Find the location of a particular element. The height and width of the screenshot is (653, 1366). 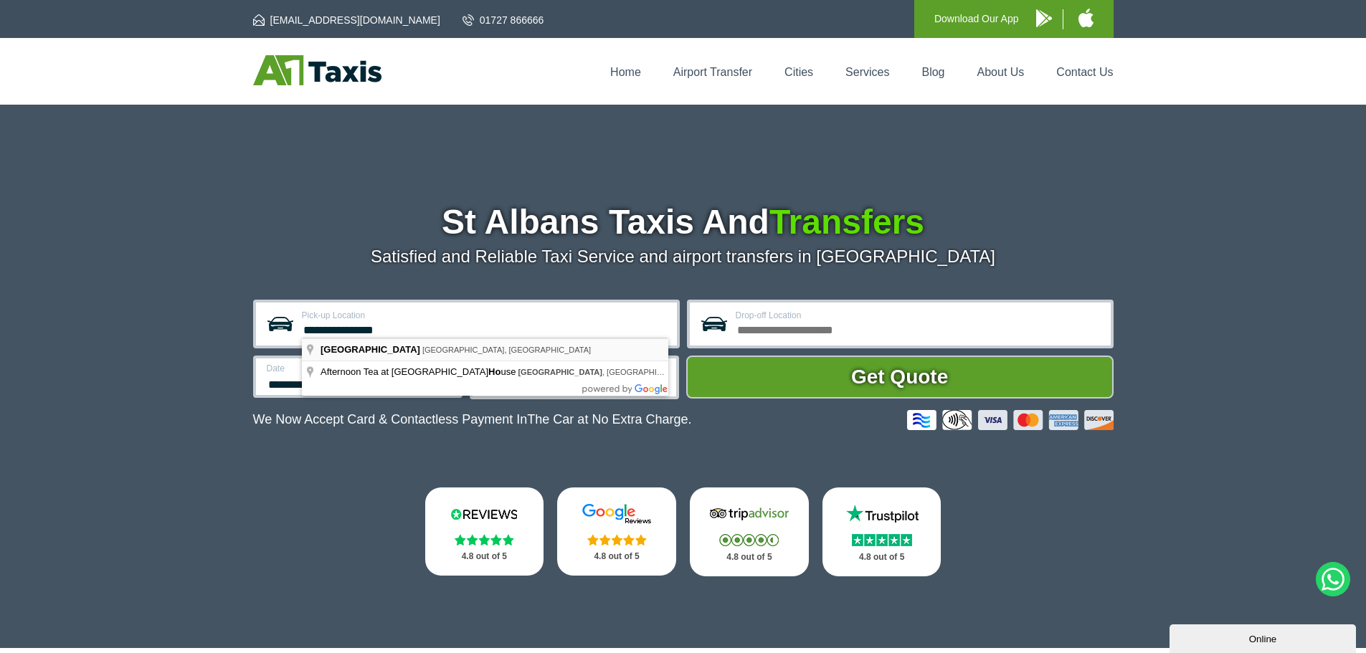

img: Tripadvisor is located at coordinates (749, 514).